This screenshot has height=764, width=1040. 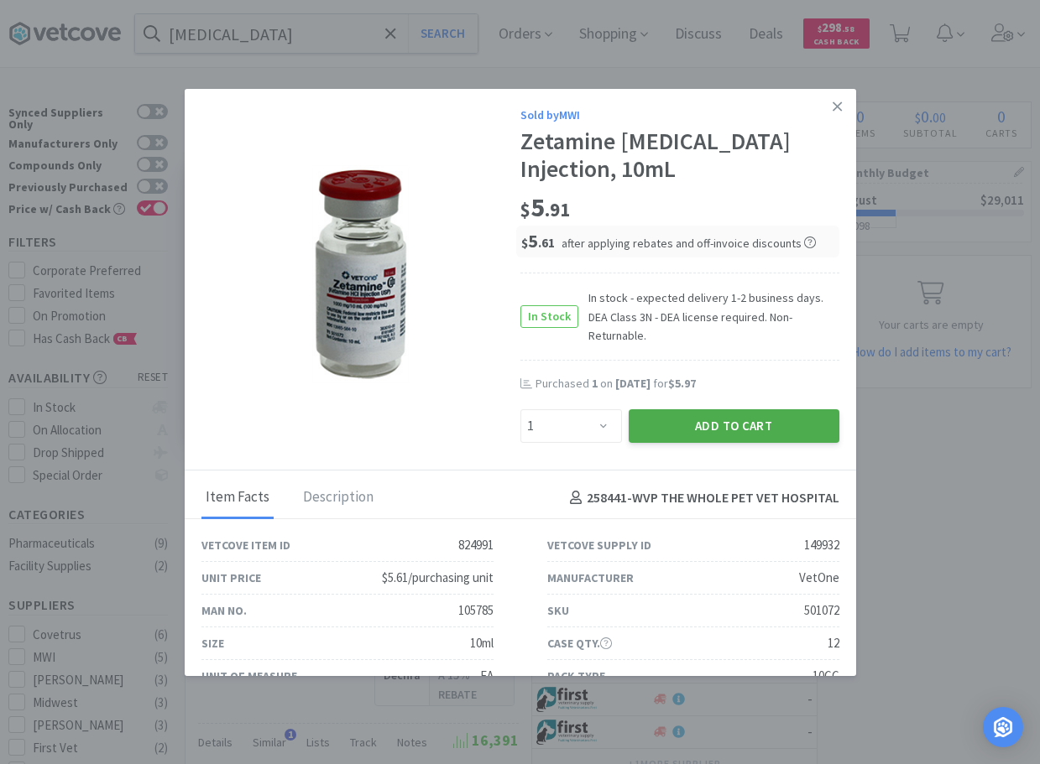 What do you see at coordinates (821, 545) in the screenshot?
I see `div: 149932` at bounding box center [821, 545].